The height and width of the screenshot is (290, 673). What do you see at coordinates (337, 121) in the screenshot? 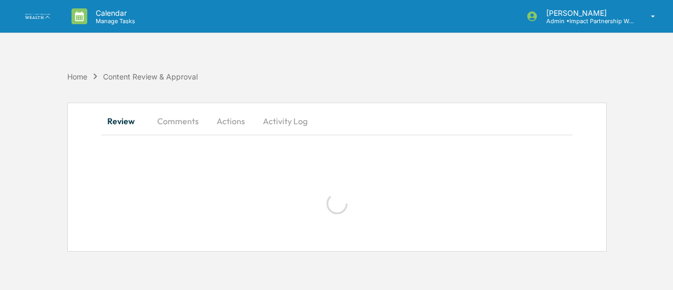
I see `div: secondary tabs example` at bounding box center [337, 121].